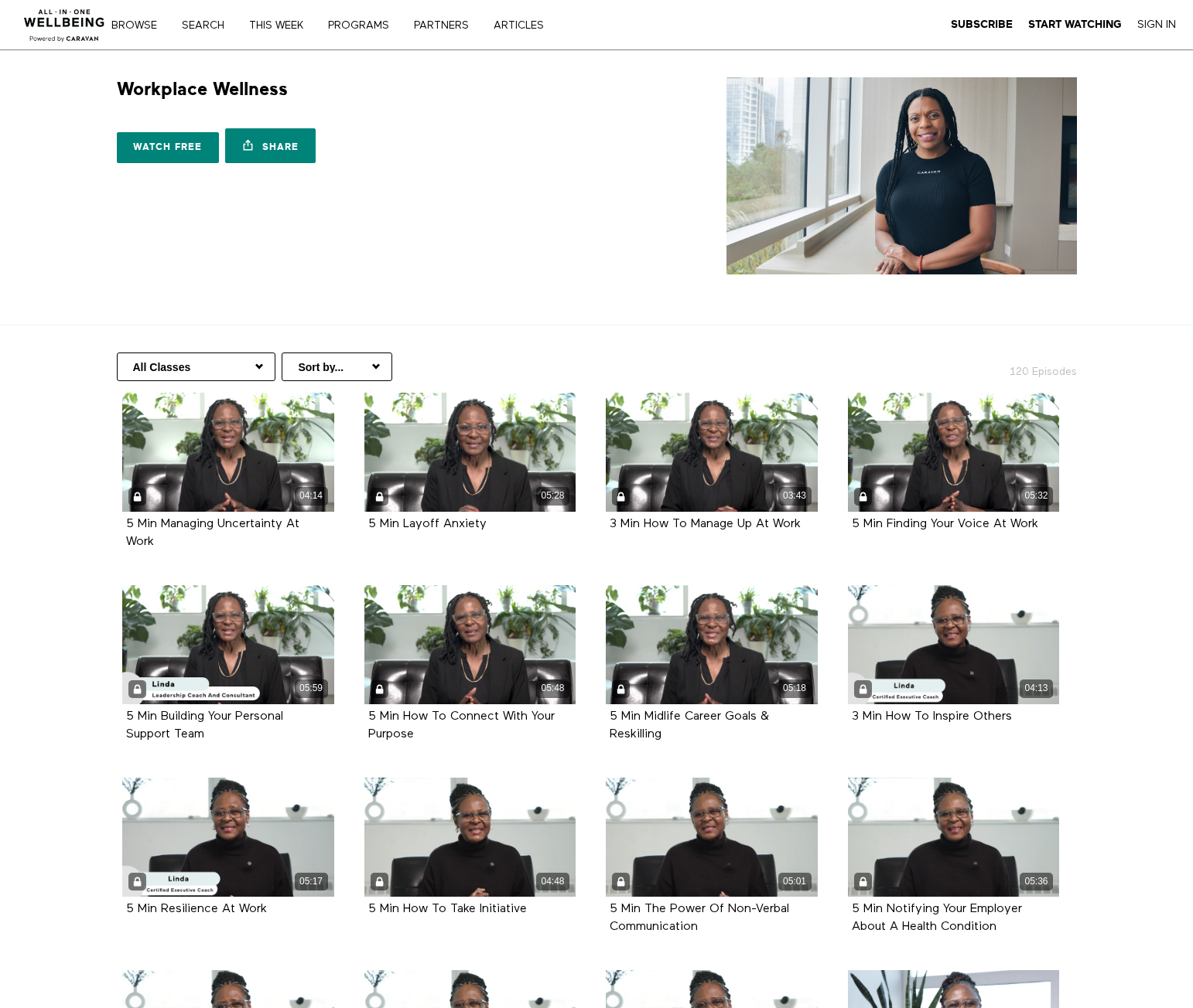 Image resolution: width=1193 pixels, height=1008 pixels. Describe the element at coordinates (204, 725) in the screenshot. I see `strong: 5 Min Building Your Personal Support Team` at that location.